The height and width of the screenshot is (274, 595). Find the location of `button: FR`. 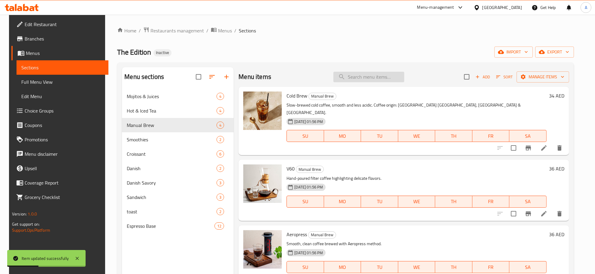

button: FR is located at coordinates (491, 268).